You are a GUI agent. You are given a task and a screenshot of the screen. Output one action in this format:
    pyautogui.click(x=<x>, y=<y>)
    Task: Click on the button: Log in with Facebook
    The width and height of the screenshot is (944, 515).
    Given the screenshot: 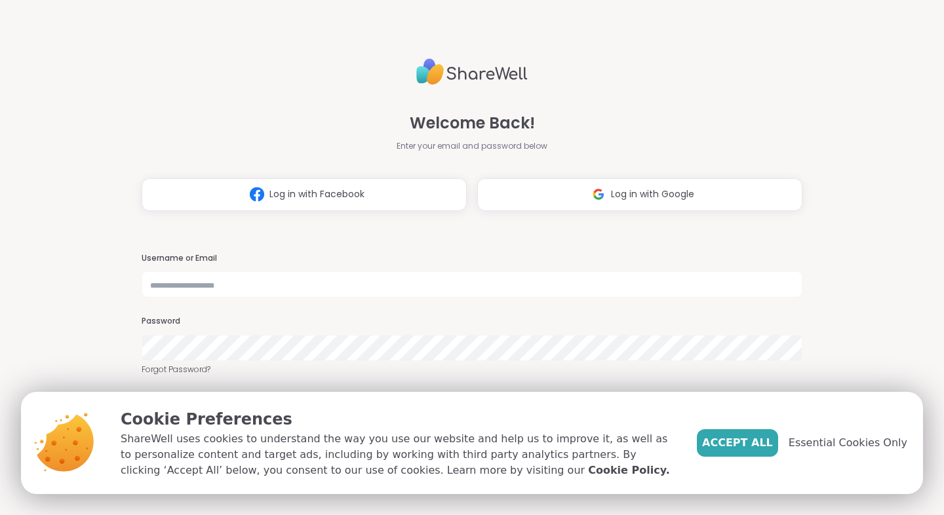 What is the action you would take?
    pyautogui.click(x=304, y=195)
    